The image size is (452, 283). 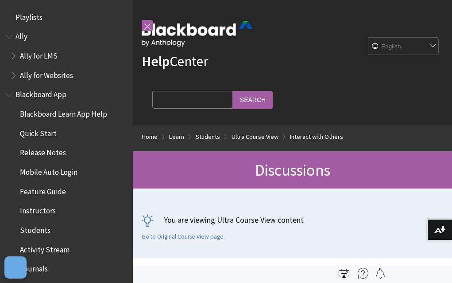 I want to click on img: Blackboard by Anthology, so click(x=197, y=34).